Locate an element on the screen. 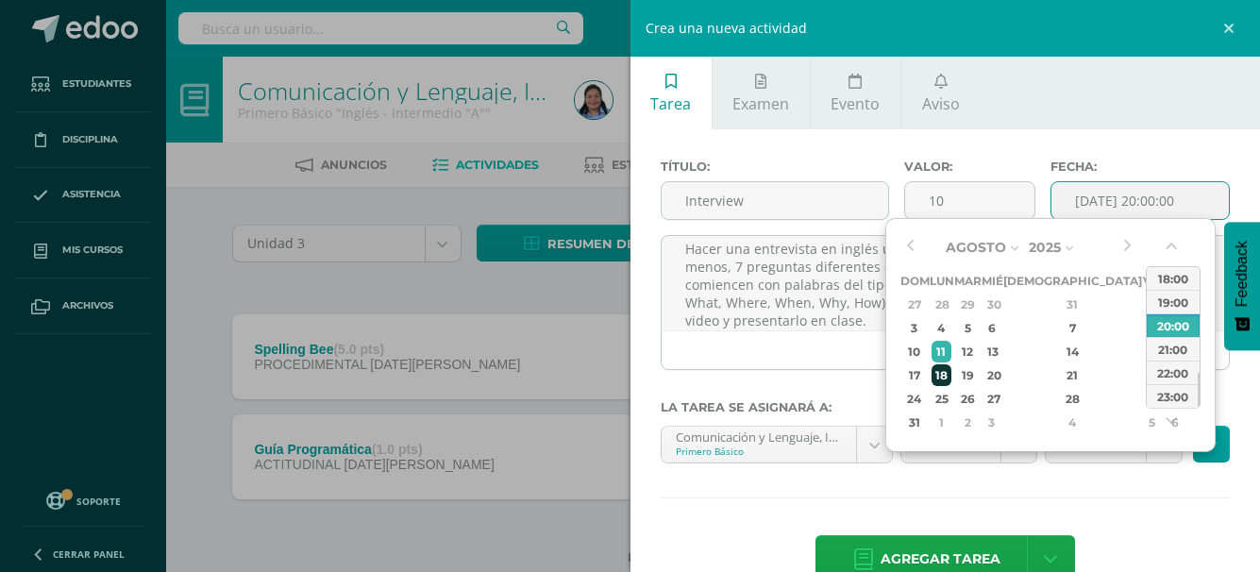  div: 19 is located at coordinates (966, 375).